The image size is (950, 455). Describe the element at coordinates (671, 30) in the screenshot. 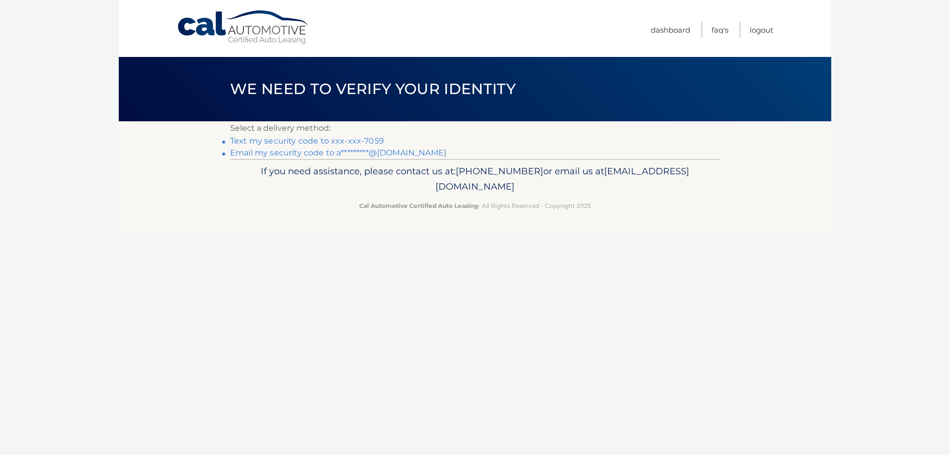

I see `a: Dashboard` at that location.